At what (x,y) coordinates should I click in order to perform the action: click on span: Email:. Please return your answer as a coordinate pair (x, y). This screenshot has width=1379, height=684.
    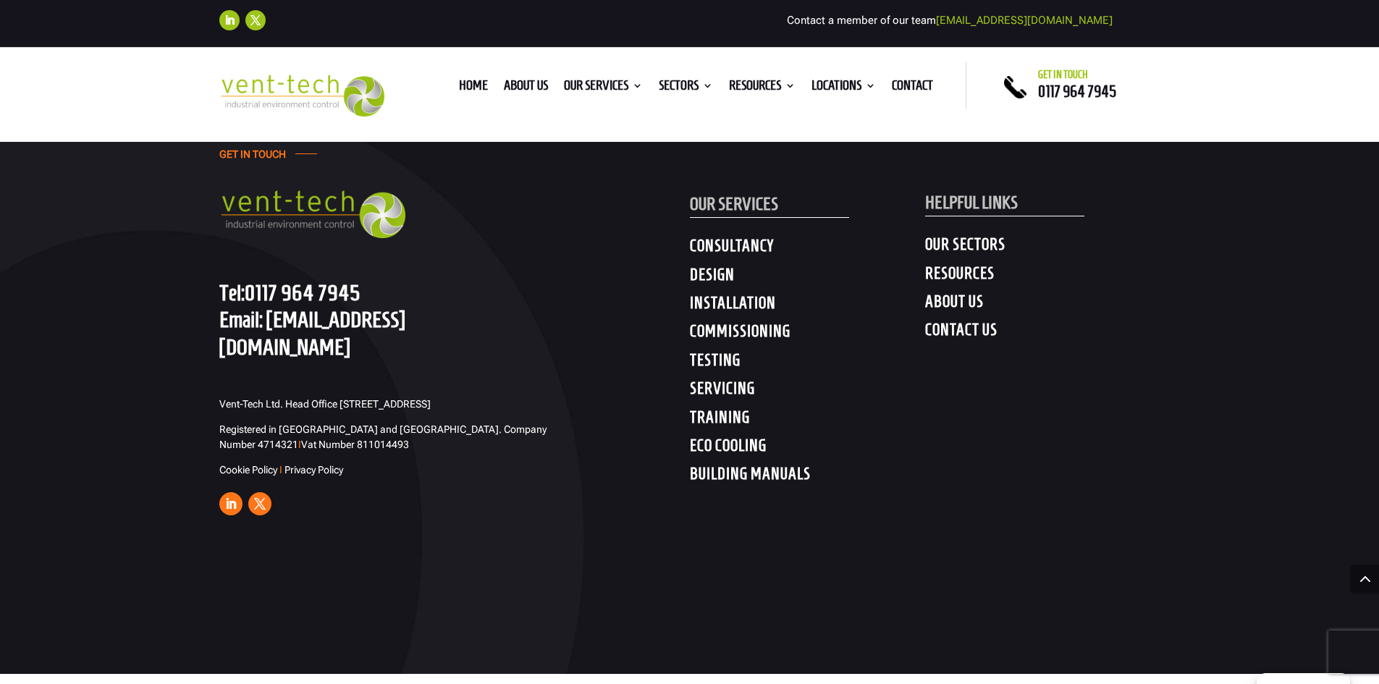
    Looking at the image, I should click on (241, 319).